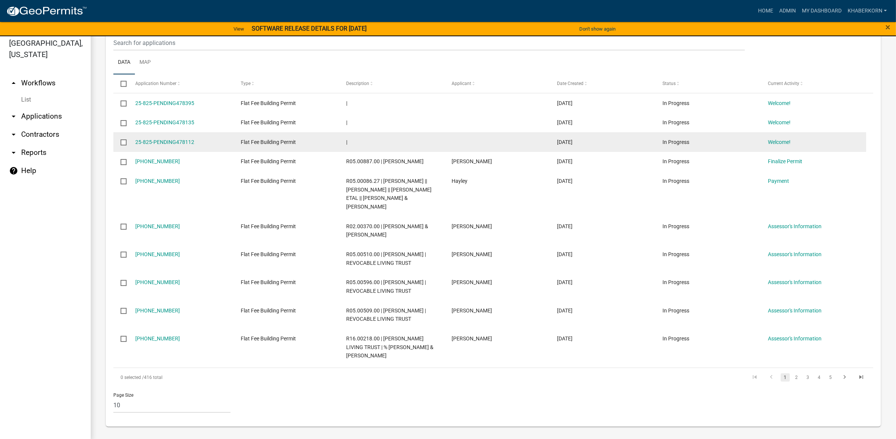 Image resolution: width=896 pixels, height=439 pixels. What do you see at coordinates (796, 377) in the screenshot?
I see `li: page 2` at bounding box center [796, 377].